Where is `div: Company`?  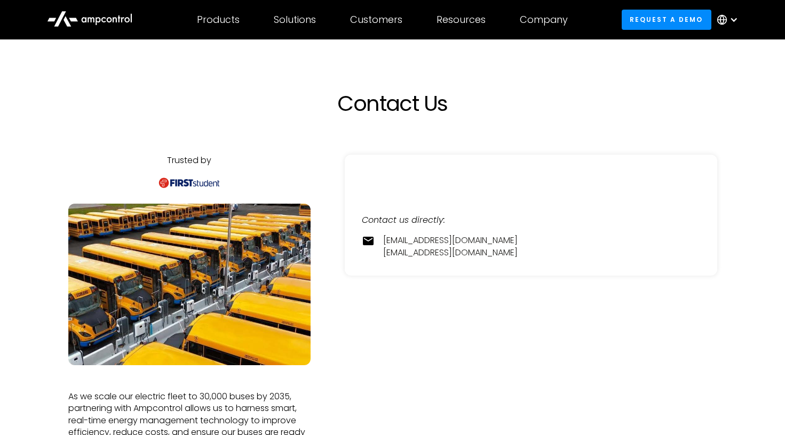 div: Company is located at coordinates (544, 20).